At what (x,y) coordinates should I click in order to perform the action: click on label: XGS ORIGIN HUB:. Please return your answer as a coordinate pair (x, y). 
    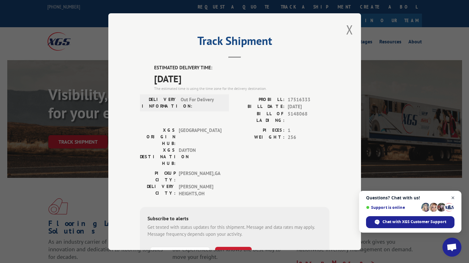
    Looking at the image, I should click on (158, 136).